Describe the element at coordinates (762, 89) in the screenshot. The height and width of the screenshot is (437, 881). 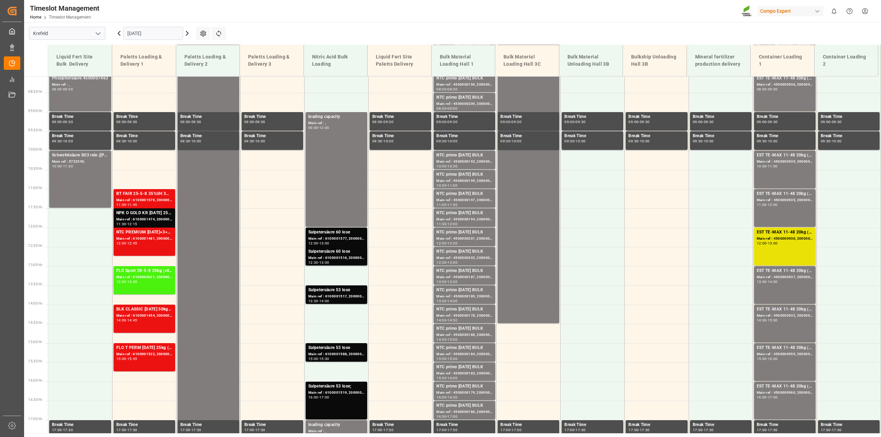
I see `div: 08:00` at that location.